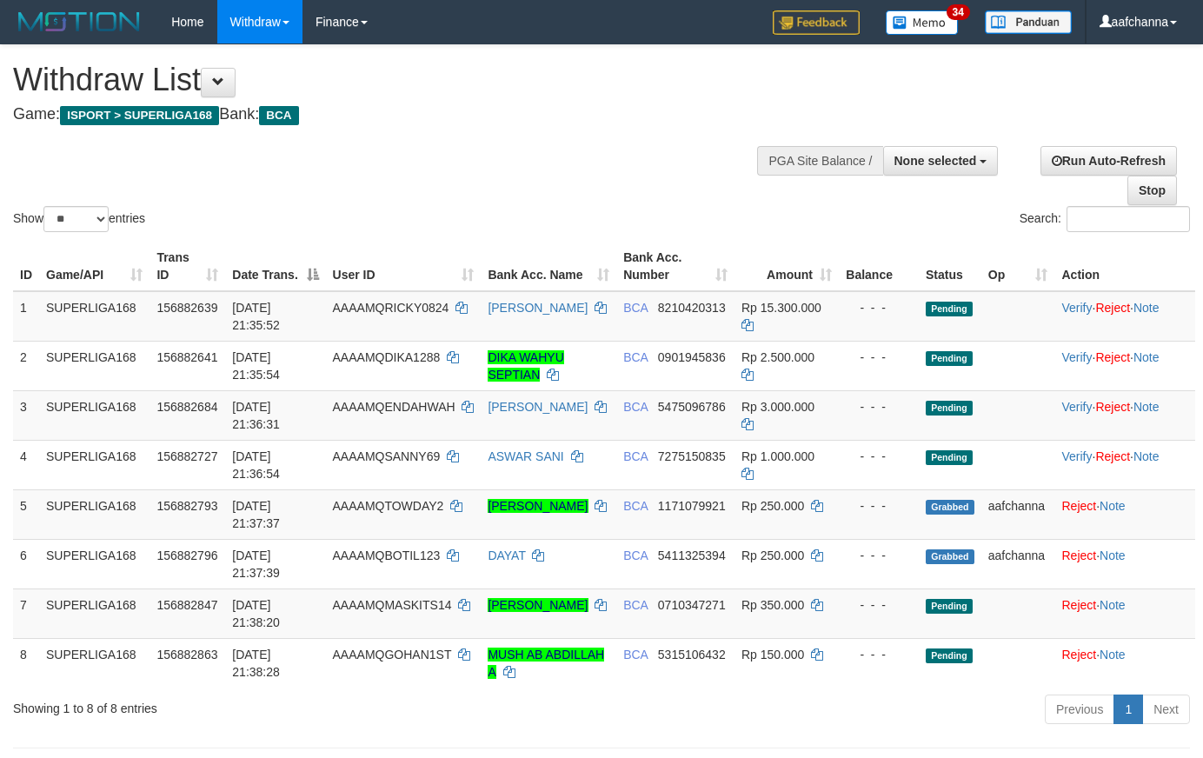 The width and height of the screenshot is (1203, 758). What do you see at coordinates (525, 366) in the screenshot?
I see `a: DIKA WAHYU SEPTIAN` at bounding box center [525, 366].